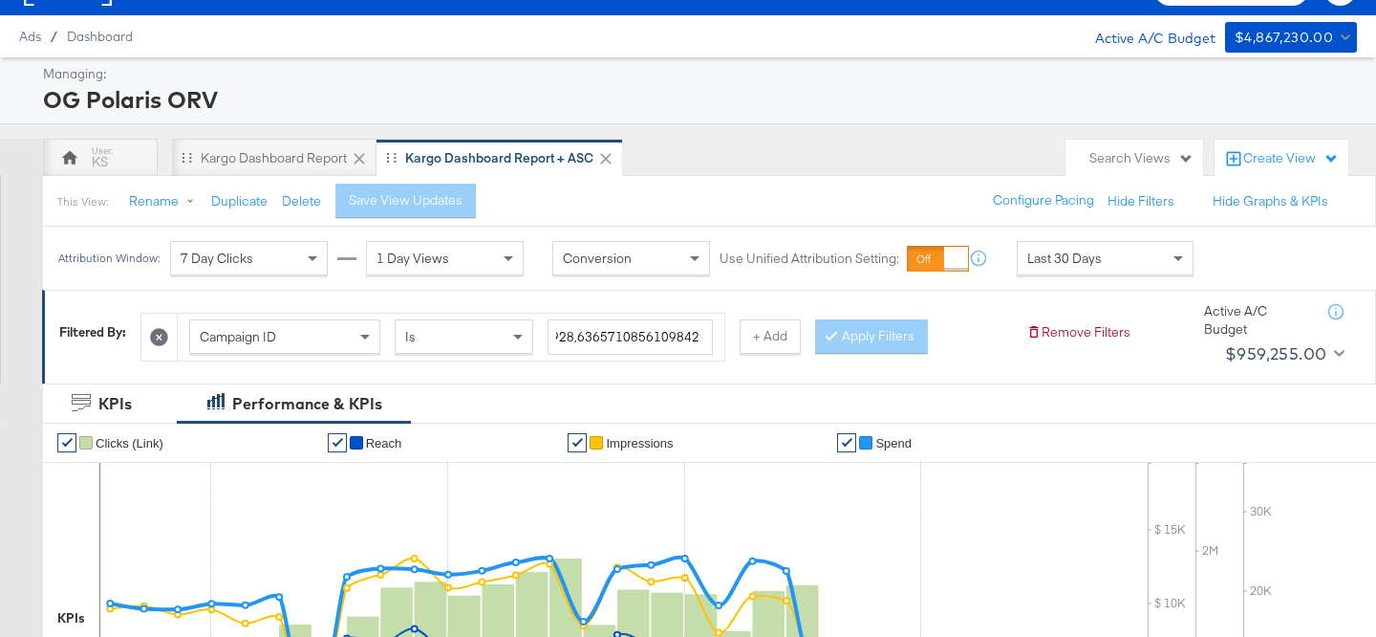 This screenshot has width=1376, height=637. Describe the element at coordinates (1044, 201) in the screenshot. I see `button: Configure Pacing` at that location.